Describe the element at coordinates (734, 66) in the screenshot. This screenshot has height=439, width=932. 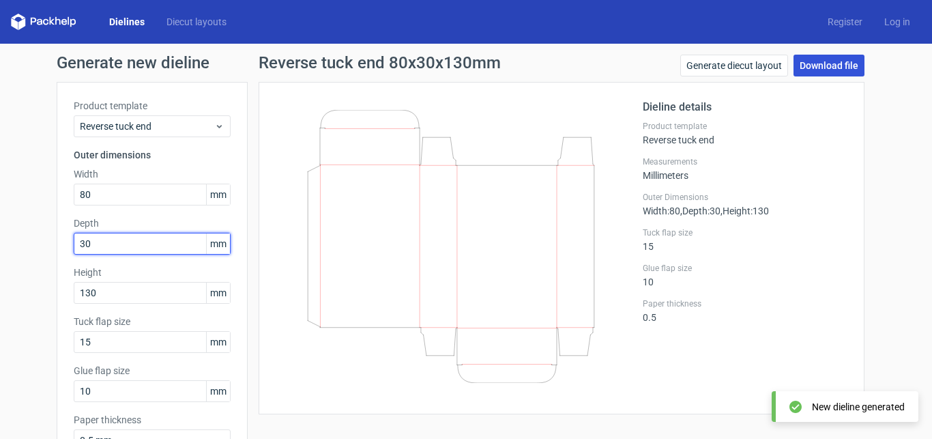
I see `a: Generate diecut layout` at that location.